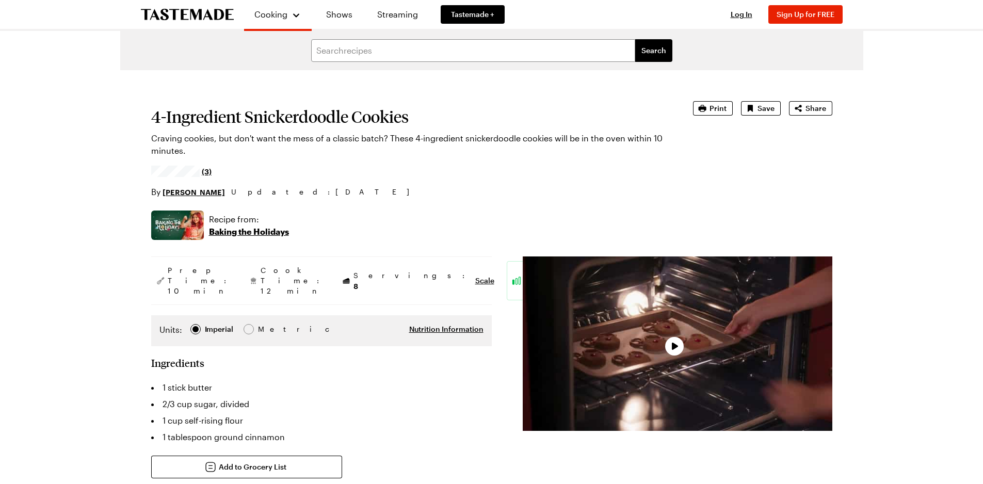 The image size is (983, 484). What do you see at coordinates (178, 225) in the screenshot?
I see `img: Show where recipe is used` at bounding box center [178, 225].